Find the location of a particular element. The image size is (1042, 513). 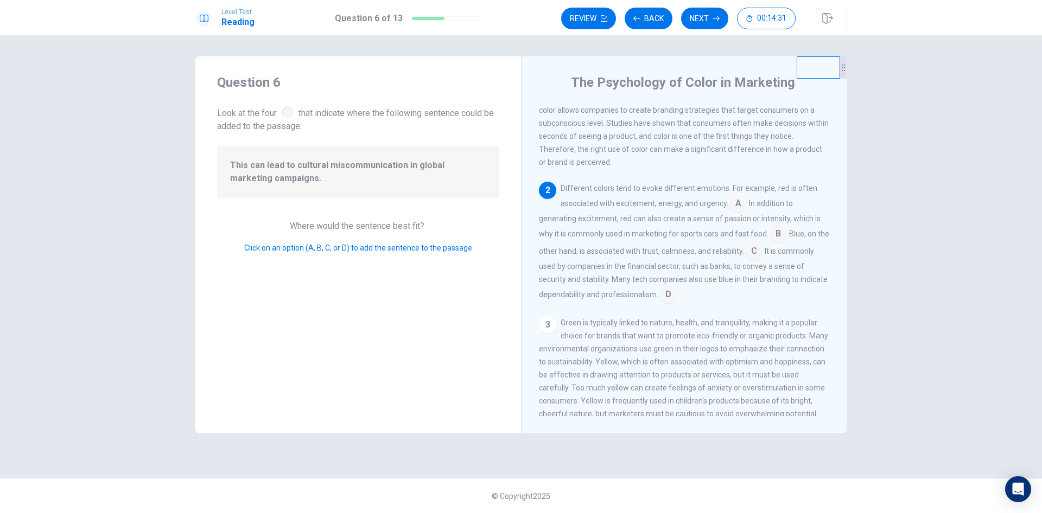

span: C is located at coordinates (754, 251).